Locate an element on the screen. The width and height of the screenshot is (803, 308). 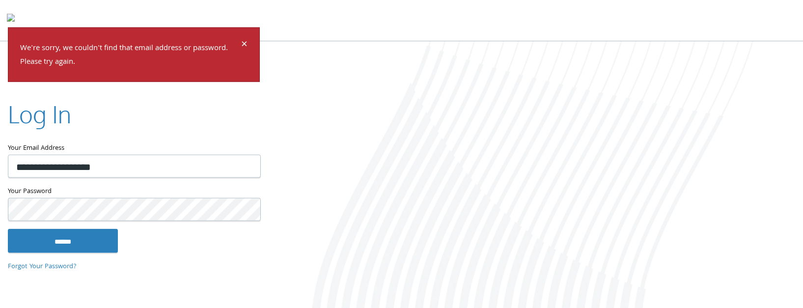
img: todyl-logo-dark.svg is located at coordinates (11, 20).